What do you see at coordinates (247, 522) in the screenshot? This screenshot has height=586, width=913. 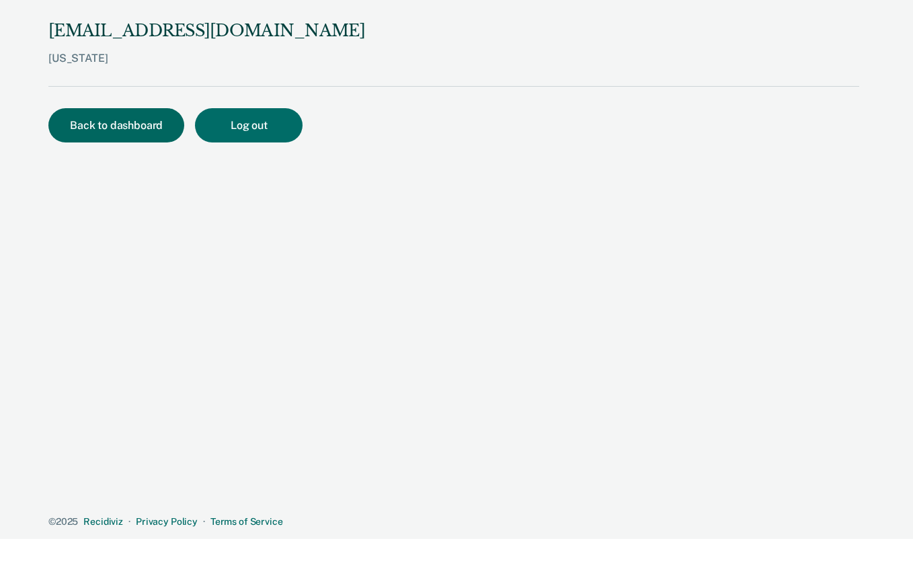 I see `a: Terms of Service` at bounding box center [247, 522].